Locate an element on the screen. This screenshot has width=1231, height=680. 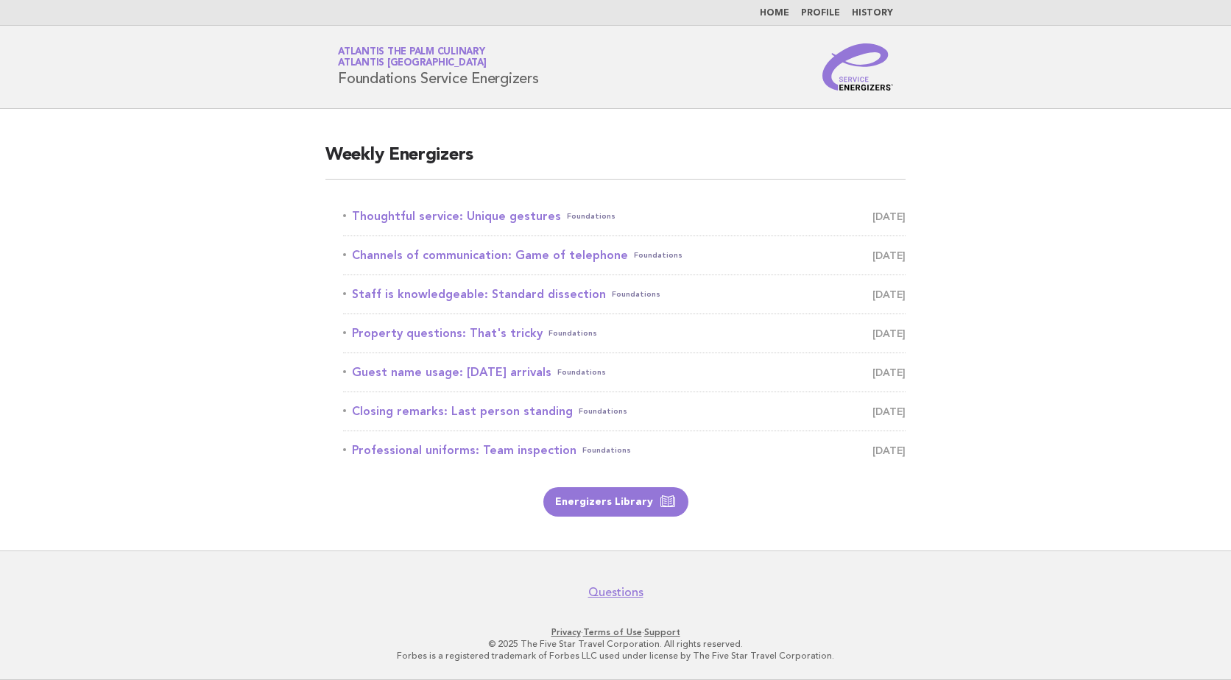
p: © 2025 The Five Star Travel Corporation. All rights reserved. is located at coordinates (615, 644).